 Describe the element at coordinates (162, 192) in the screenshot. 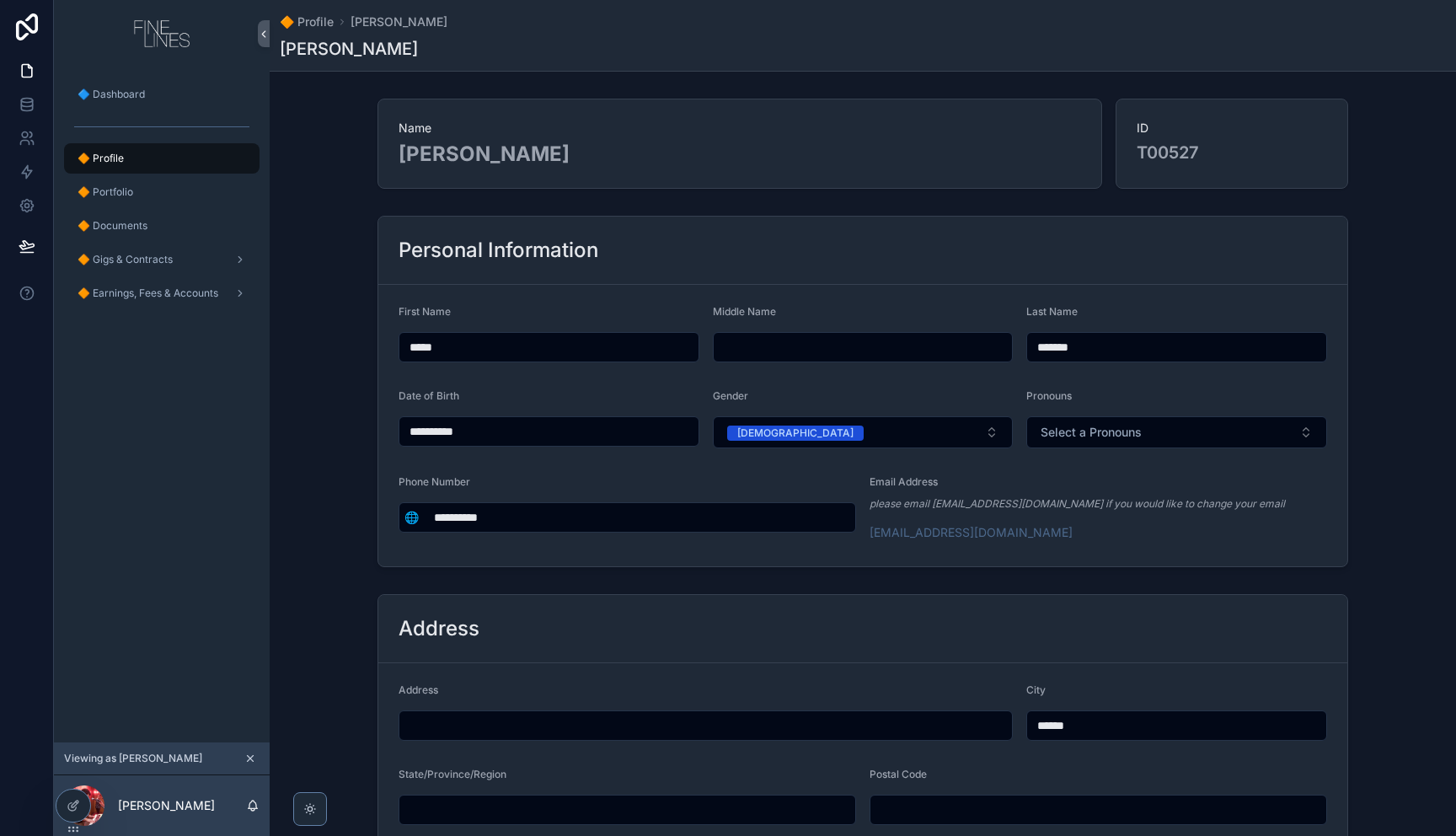

I see `a: 🔶 Portfolio` at that location.